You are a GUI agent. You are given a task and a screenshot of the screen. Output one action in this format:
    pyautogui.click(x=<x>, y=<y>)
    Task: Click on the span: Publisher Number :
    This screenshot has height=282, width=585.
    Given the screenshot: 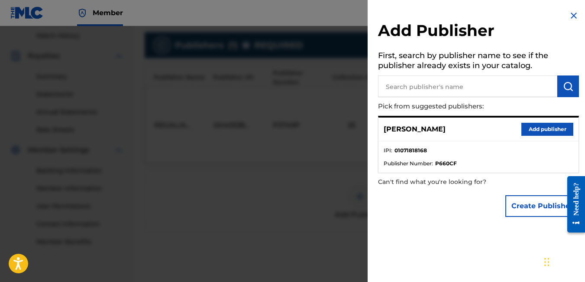 What is the action you would take?
    pyautogui.click(x=408, y=163)
    